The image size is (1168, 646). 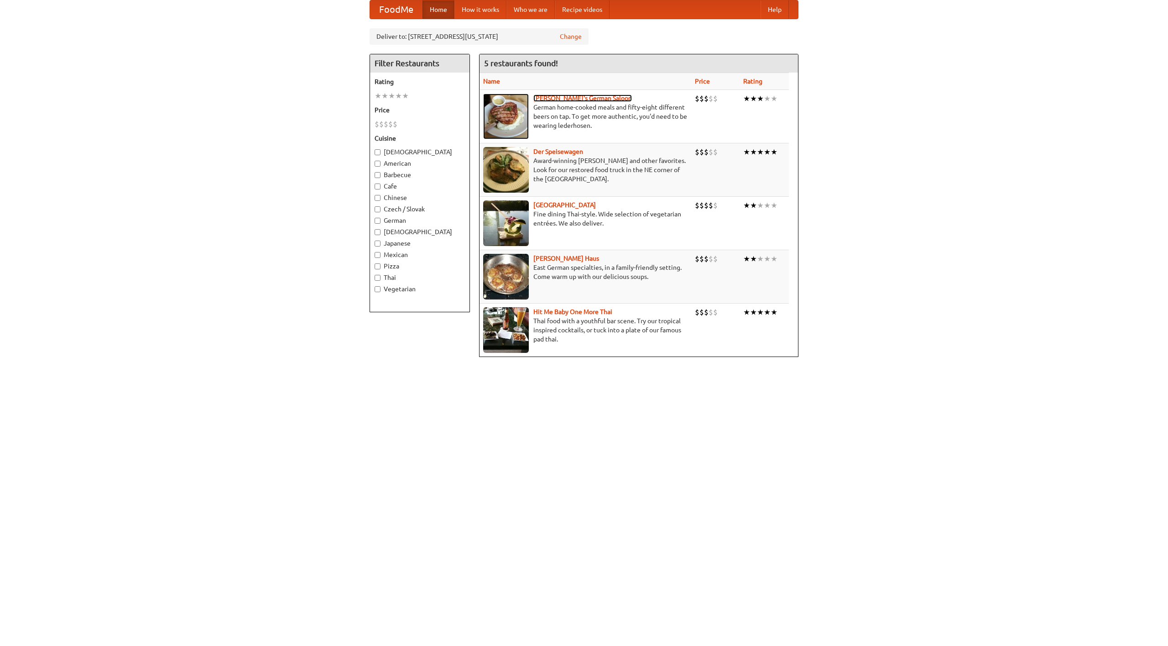 I want to click on input: Japanese, so click(x=377, y=243).